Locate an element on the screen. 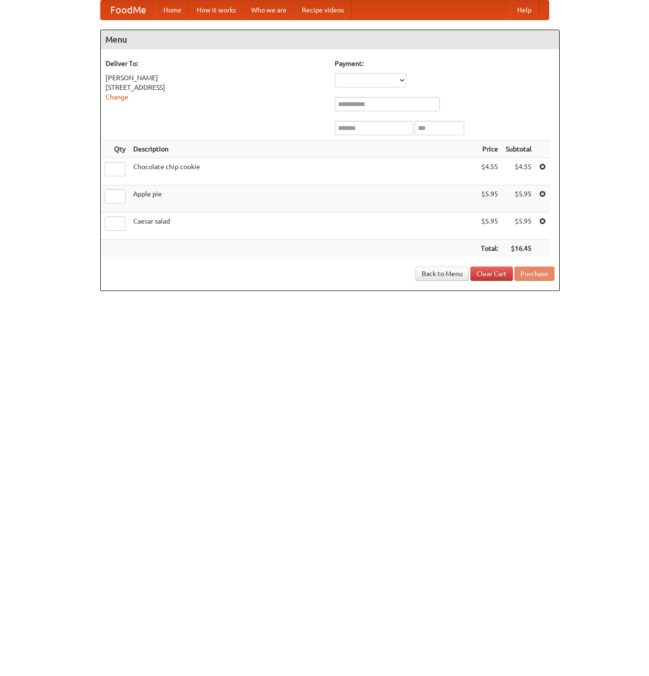 This screenshot has height=676, width=649. h5: Deliver To: is located at coordinates (215, 64).